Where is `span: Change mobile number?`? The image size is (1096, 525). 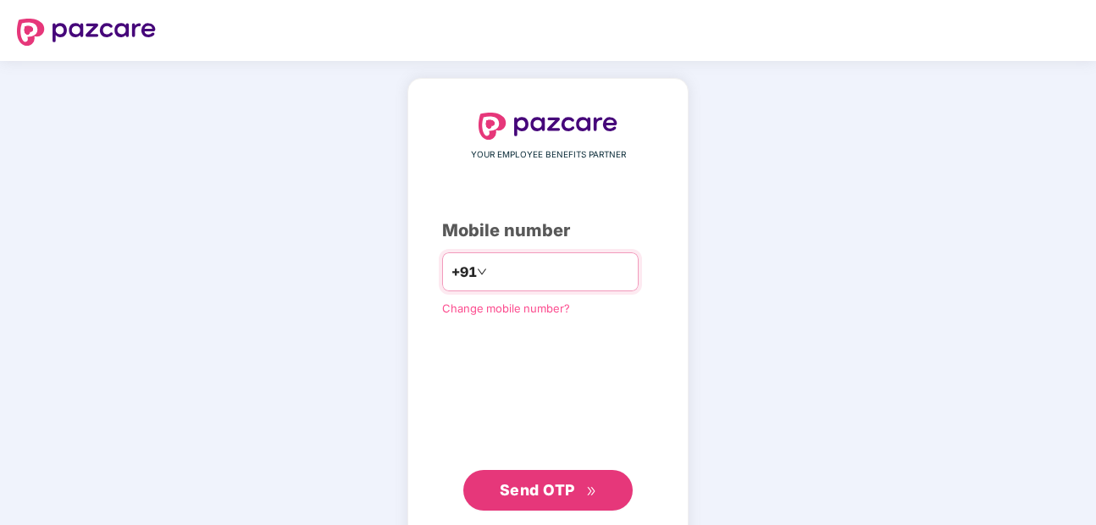
span: Change mobile number? is located at coordinates (505, 308).